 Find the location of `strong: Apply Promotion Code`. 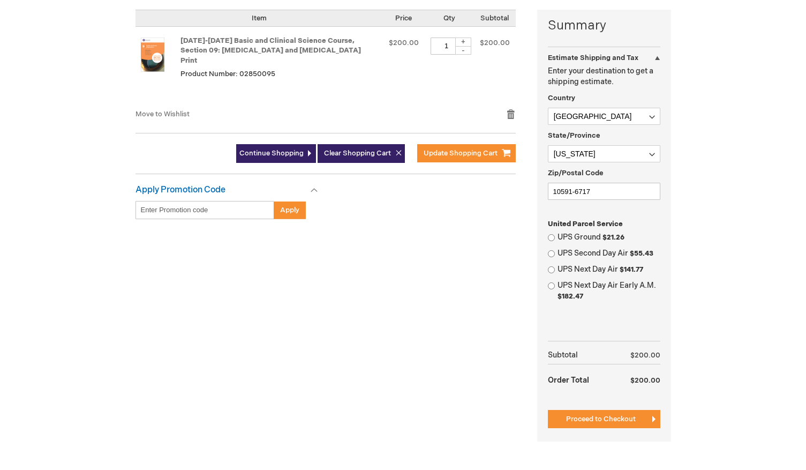

strong: Apply Promotion Code is located at coordinates (181, 190).